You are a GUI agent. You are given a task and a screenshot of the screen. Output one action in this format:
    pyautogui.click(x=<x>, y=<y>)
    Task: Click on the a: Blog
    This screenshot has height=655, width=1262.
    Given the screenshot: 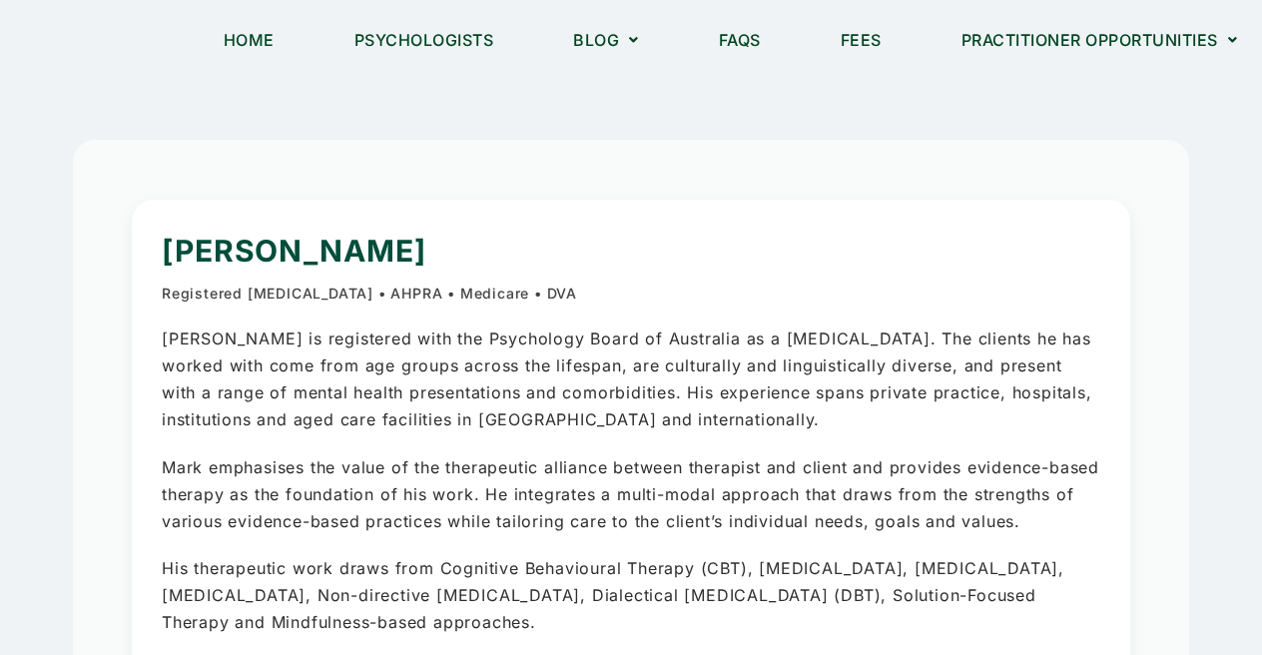 What is the action you would take?
    pyautogui.click(x=606, y=40)
    